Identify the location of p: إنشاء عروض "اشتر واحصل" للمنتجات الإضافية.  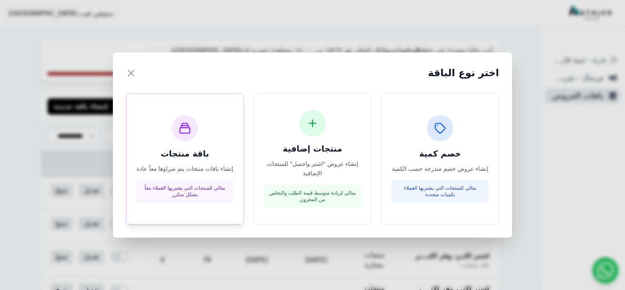
(312, 169).